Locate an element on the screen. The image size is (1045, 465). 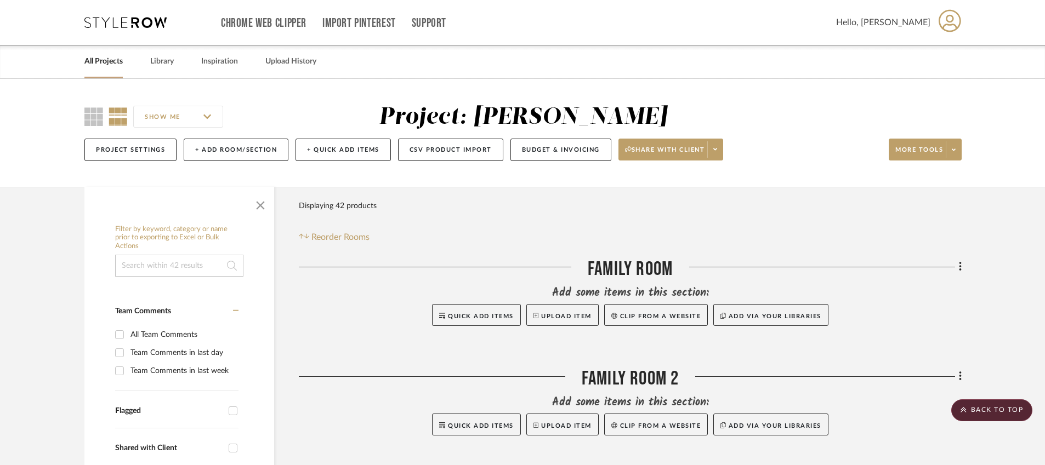
button: Close is located at coordinates (260, 203).